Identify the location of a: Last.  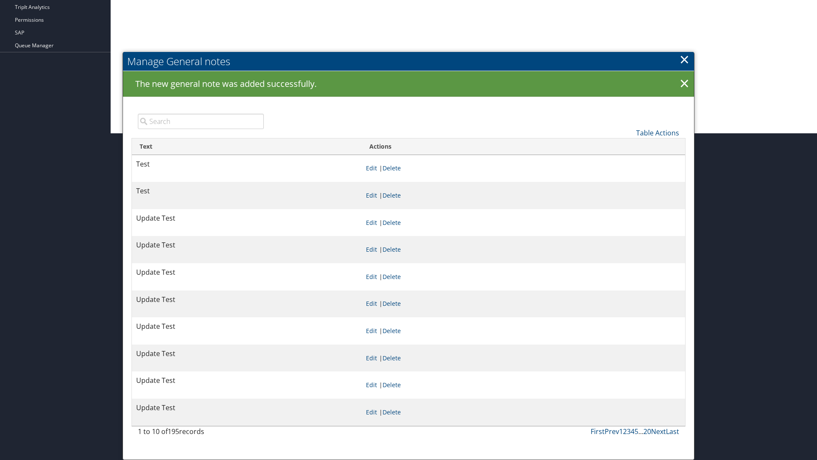
(673, 431).